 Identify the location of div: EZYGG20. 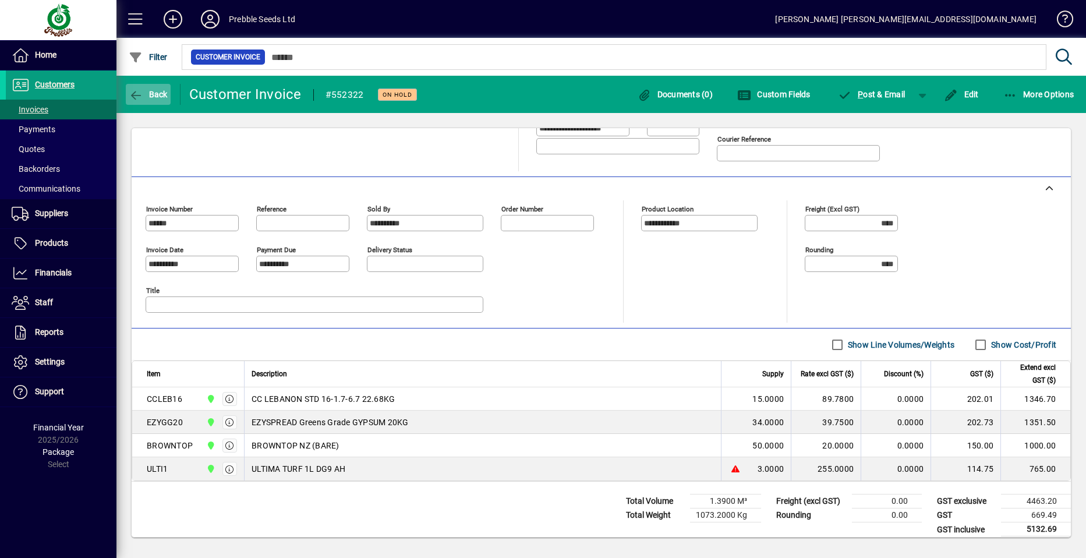
(165, 422).